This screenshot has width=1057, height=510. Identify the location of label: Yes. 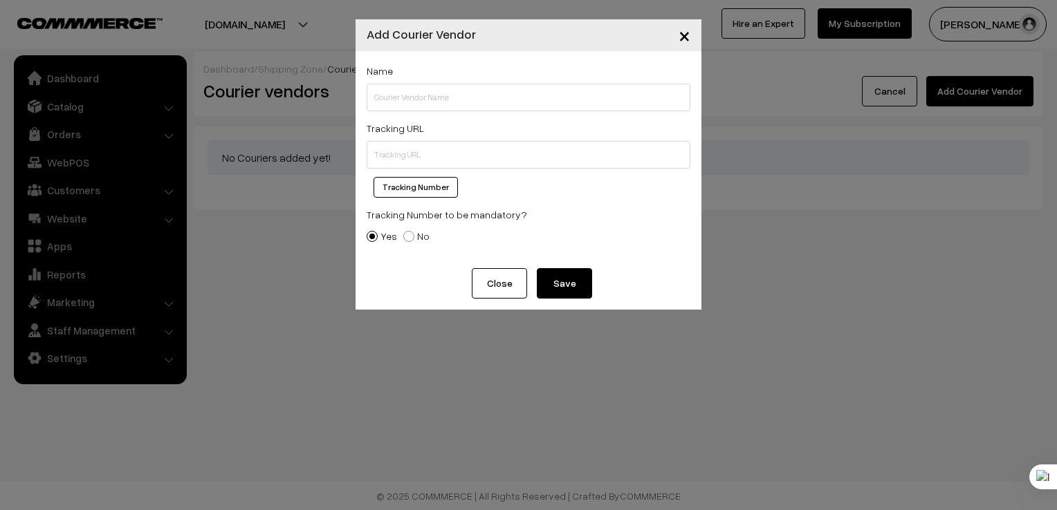
(382, 236).